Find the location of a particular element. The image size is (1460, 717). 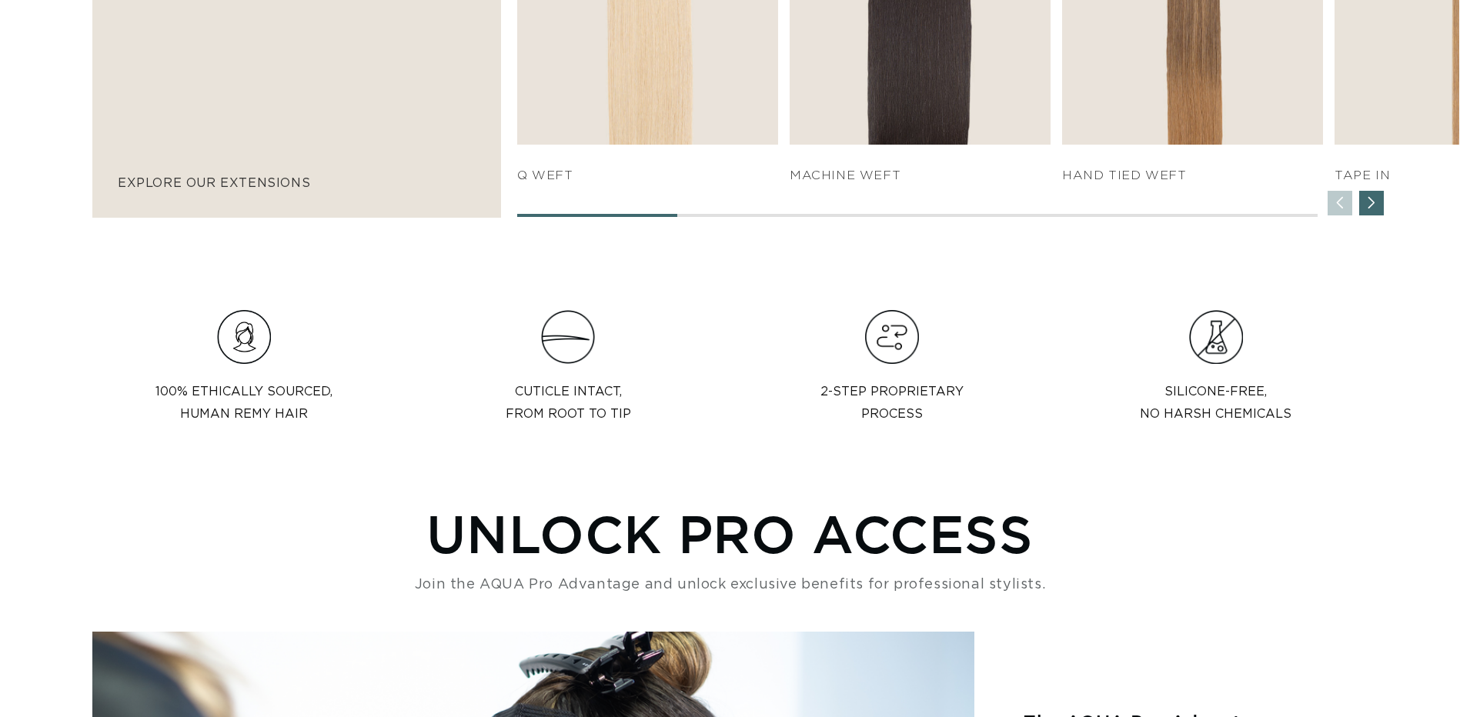

h4: HAND TIED WEFT is located at coordinates (1192, 175).